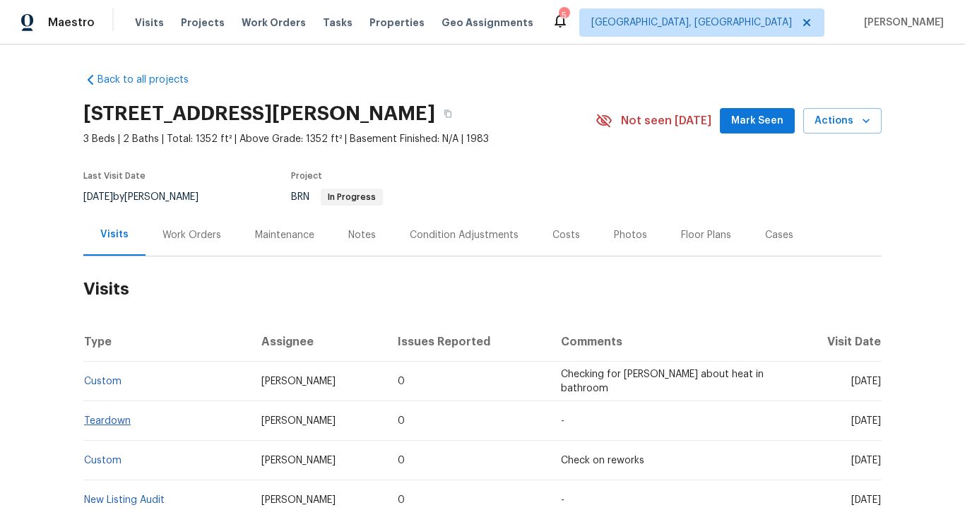  What do you see at coordinates (779, 235) in the screenshot?
I see `div: Cases` at bounding box center [779, 235].